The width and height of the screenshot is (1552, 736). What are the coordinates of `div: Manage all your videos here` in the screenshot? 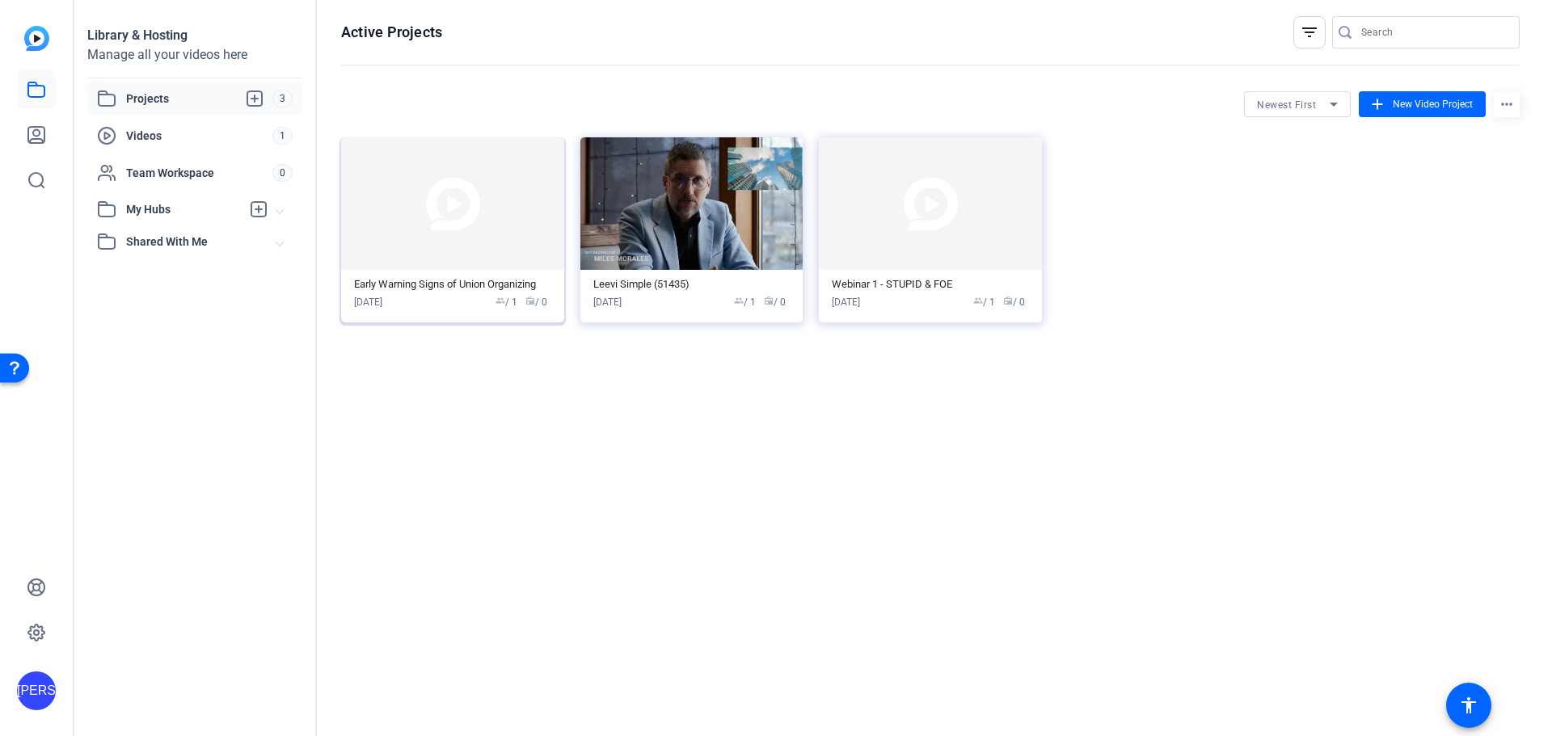 It's located at (195, 55).